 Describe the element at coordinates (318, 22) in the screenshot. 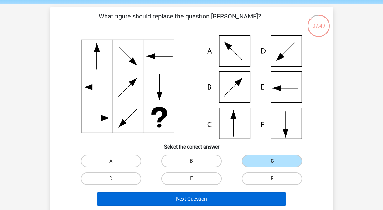

I see `div: 07:49` at that location.